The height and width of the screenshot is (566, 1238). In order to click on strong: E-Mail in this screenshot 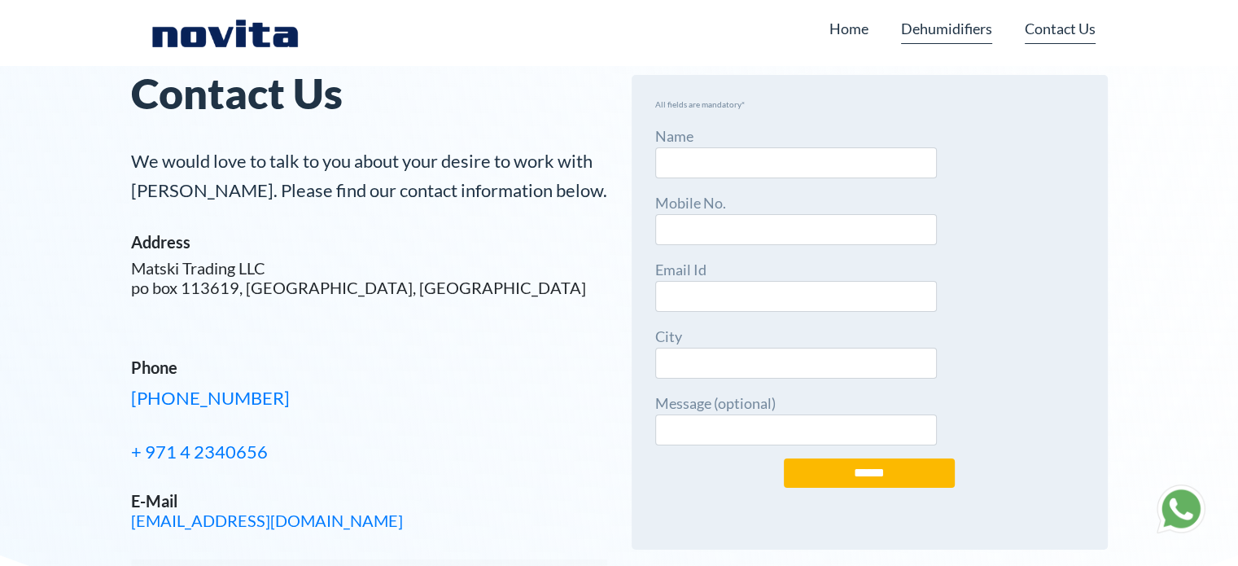, I will do `click(154, 501)`.